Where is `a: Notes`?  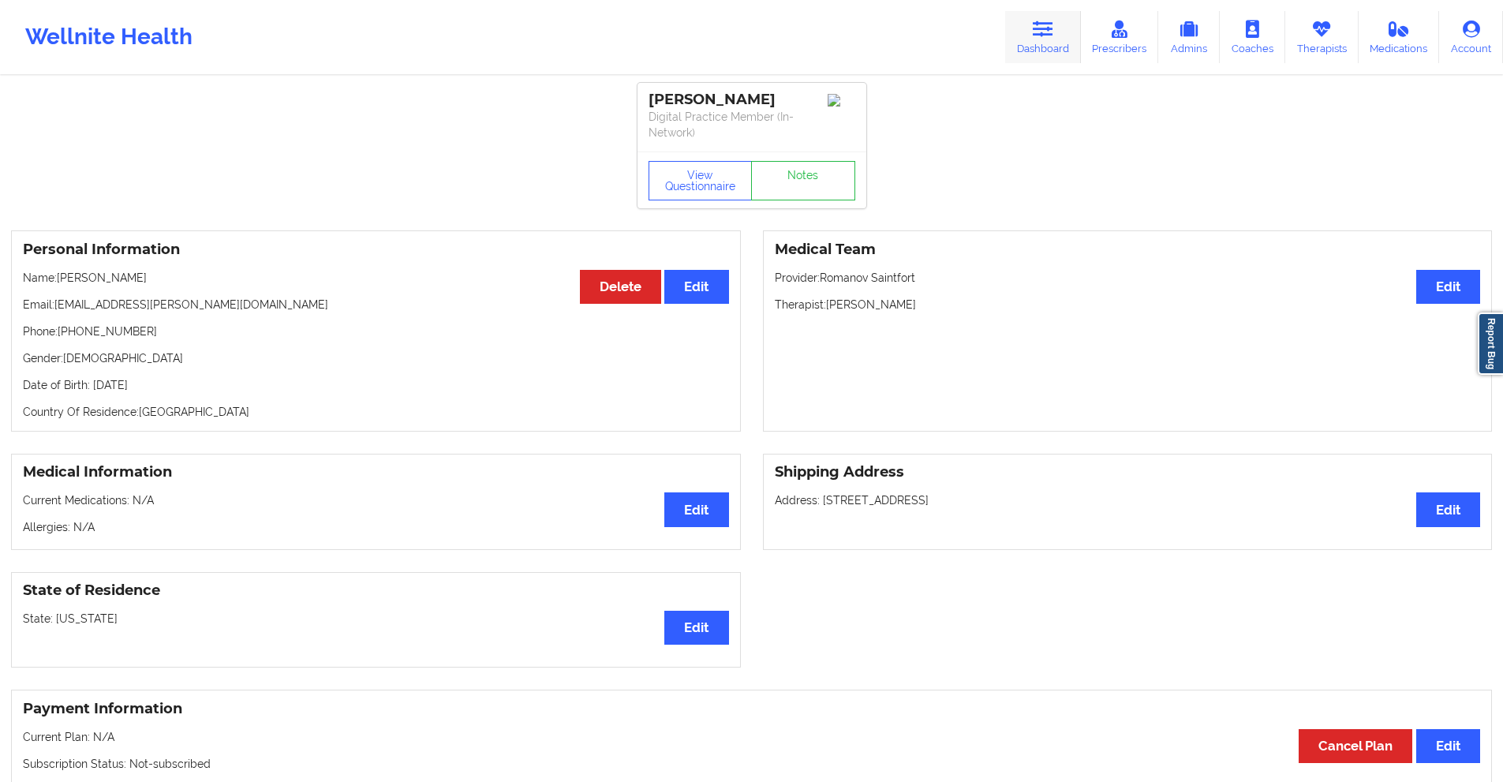
a: Notes is located at coordinates (803, 181).